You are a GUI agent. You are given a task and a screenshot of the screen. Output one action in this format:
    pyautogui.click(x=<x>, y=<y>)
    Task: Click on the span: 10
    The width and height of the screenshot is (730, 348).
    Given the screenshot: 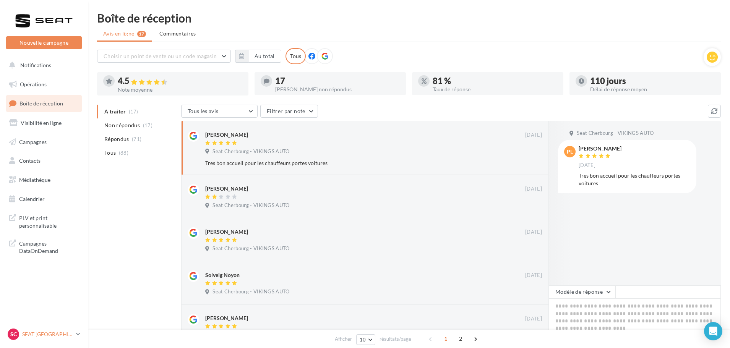 What is the action you would take?
    pyautogui.click(x=363, y=340)
    